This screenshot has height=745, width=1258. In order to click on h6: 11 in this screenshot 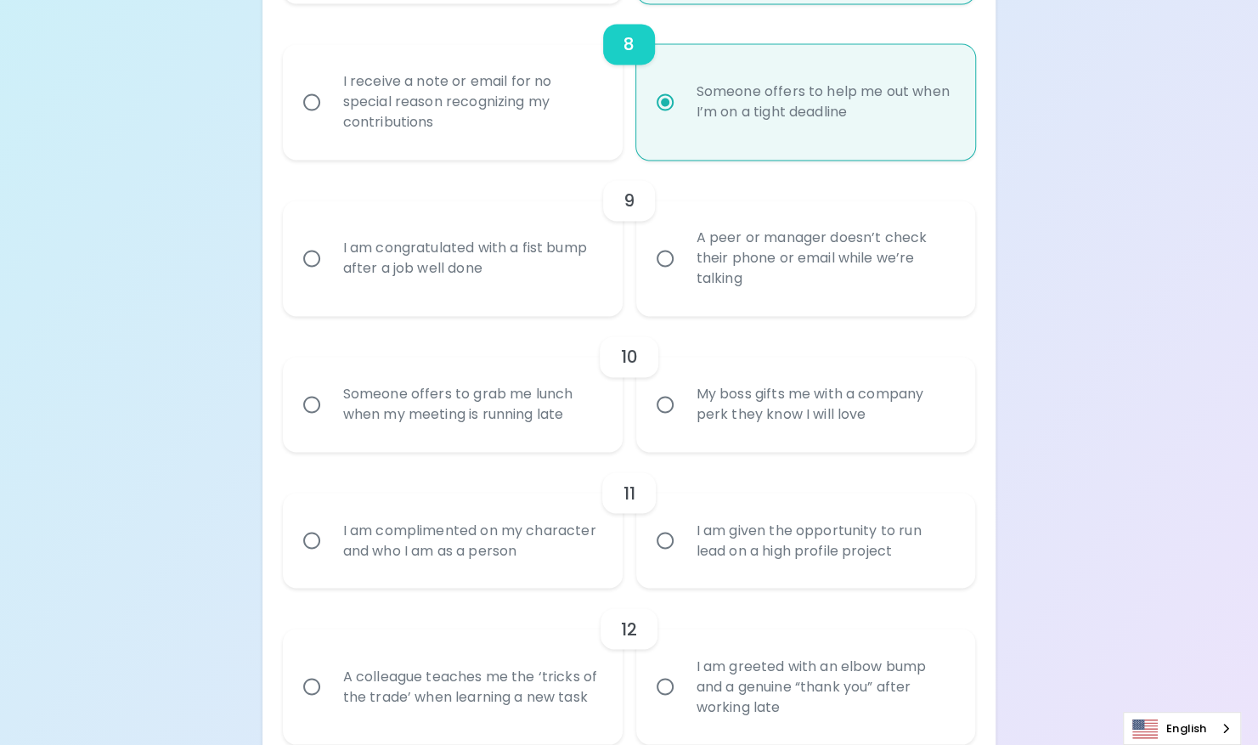, I will do `click(628, 492)`.